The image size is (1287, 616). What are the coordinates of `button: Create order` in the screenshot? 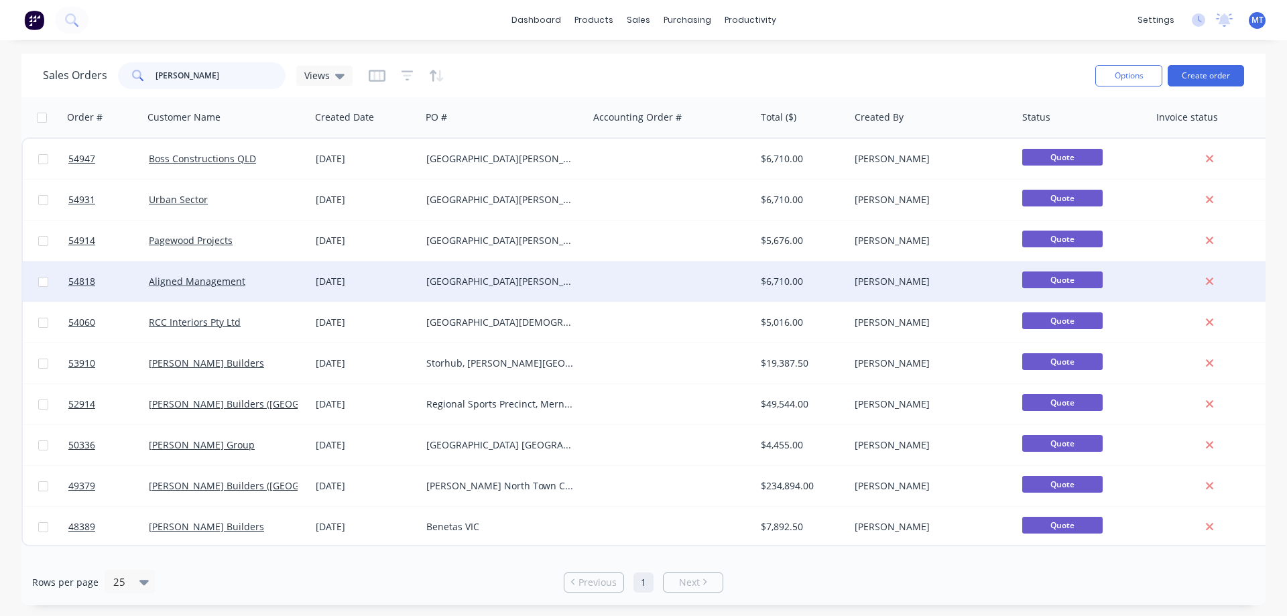 It's located at (1205, 76).